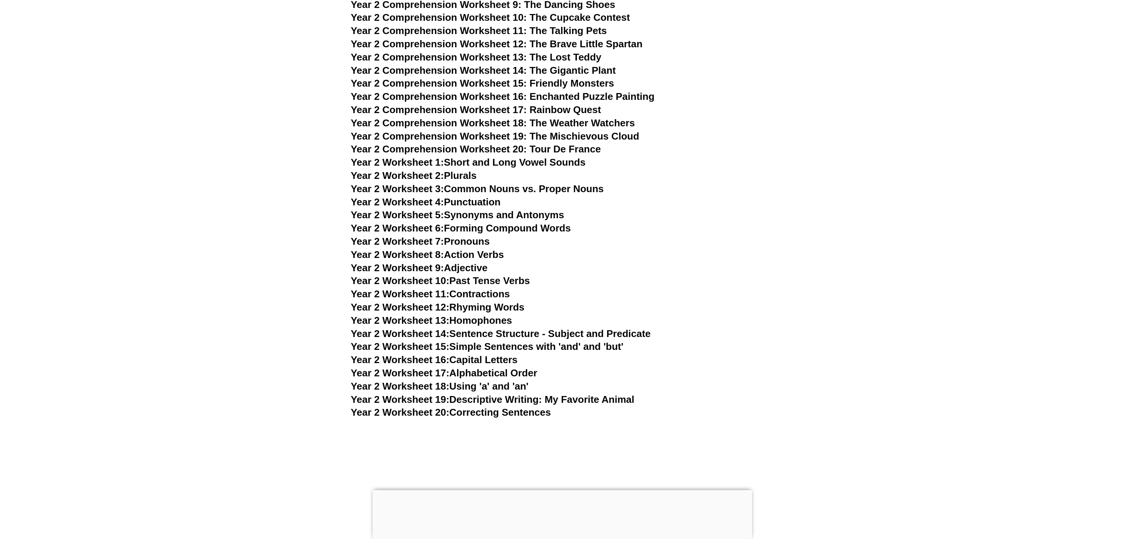 This screenshot has width=1125, height=539. Describe the element at coordinates (414, 175) in the screenshot. I see `a: Year 2 Worksheet 2:Plurals` at that location.